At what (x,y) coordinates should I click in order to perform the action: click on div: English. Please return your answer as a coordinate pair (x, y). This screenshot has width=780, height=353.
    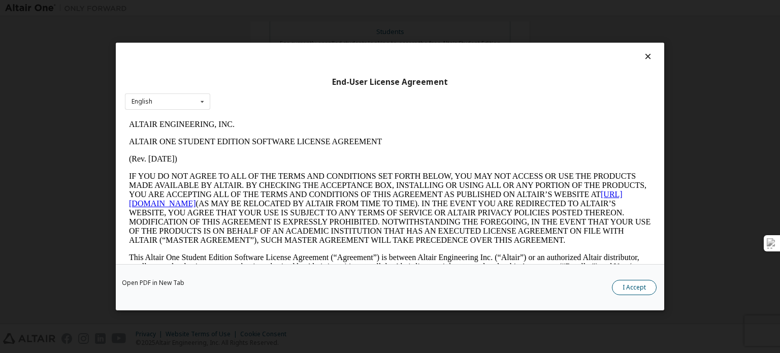
    Looking at the image, I should click on (142, 102).